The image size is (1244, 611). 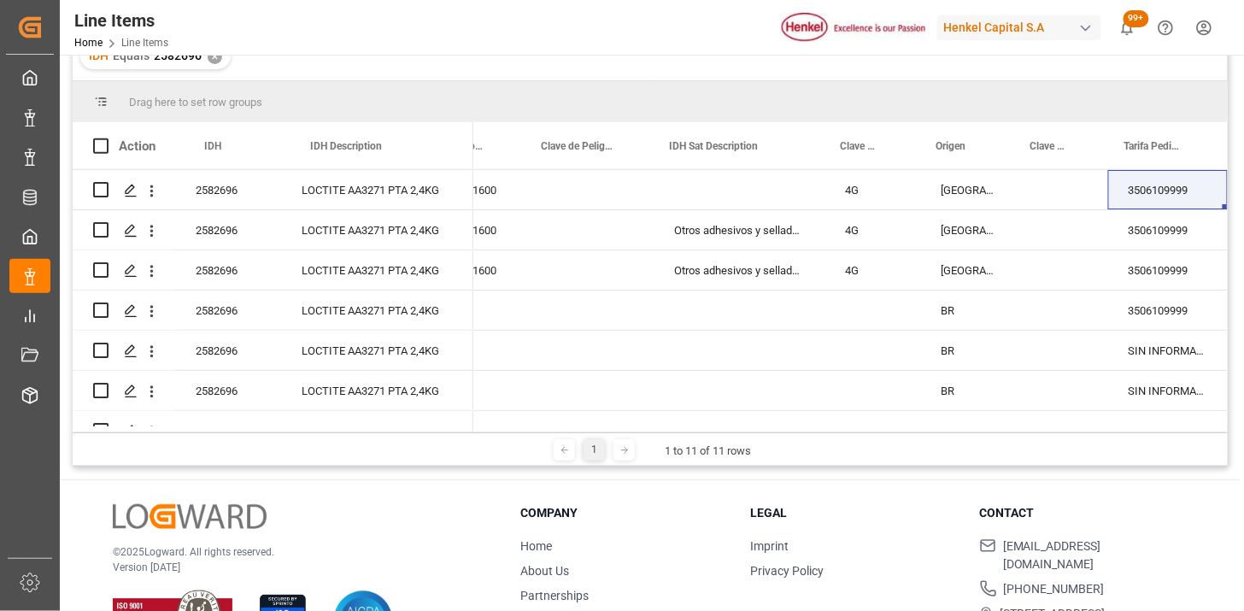 What do you see at coordinates (1137, 19) in the screenshot?
I see `span: 99+` at bounding box center [1137, 19].